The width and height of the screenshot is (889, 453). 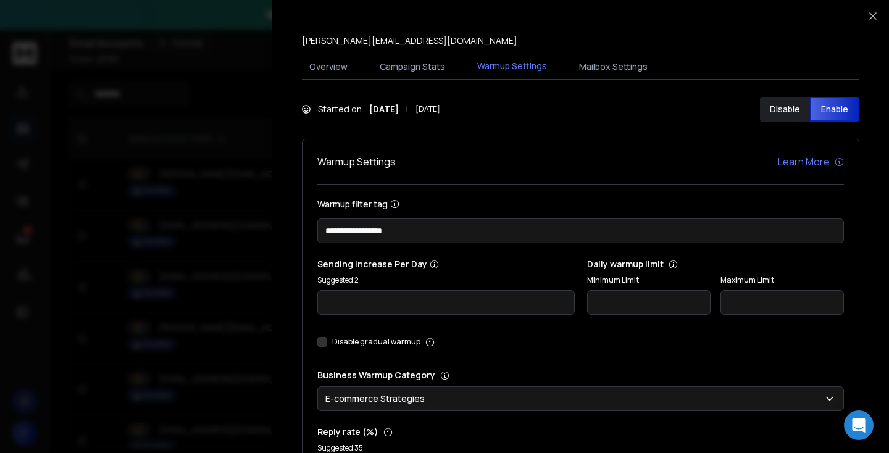 What do you see at coordinates (785, 109) in the screenshot?
I see `button: Disable` at bounding box center [785, 109].